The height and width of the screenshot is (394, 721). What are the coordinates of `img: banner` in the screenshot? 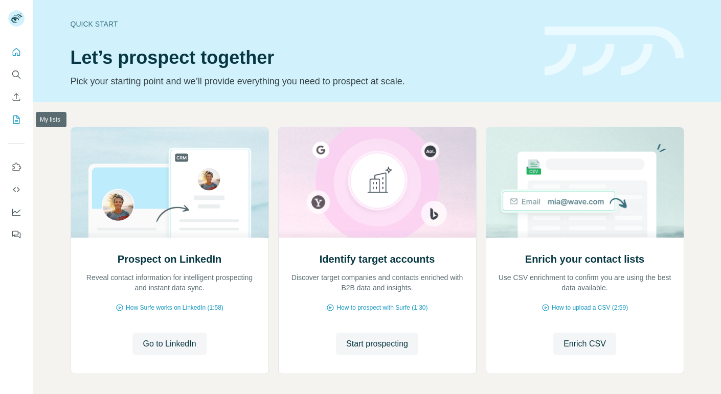 It's located at (614, 51).